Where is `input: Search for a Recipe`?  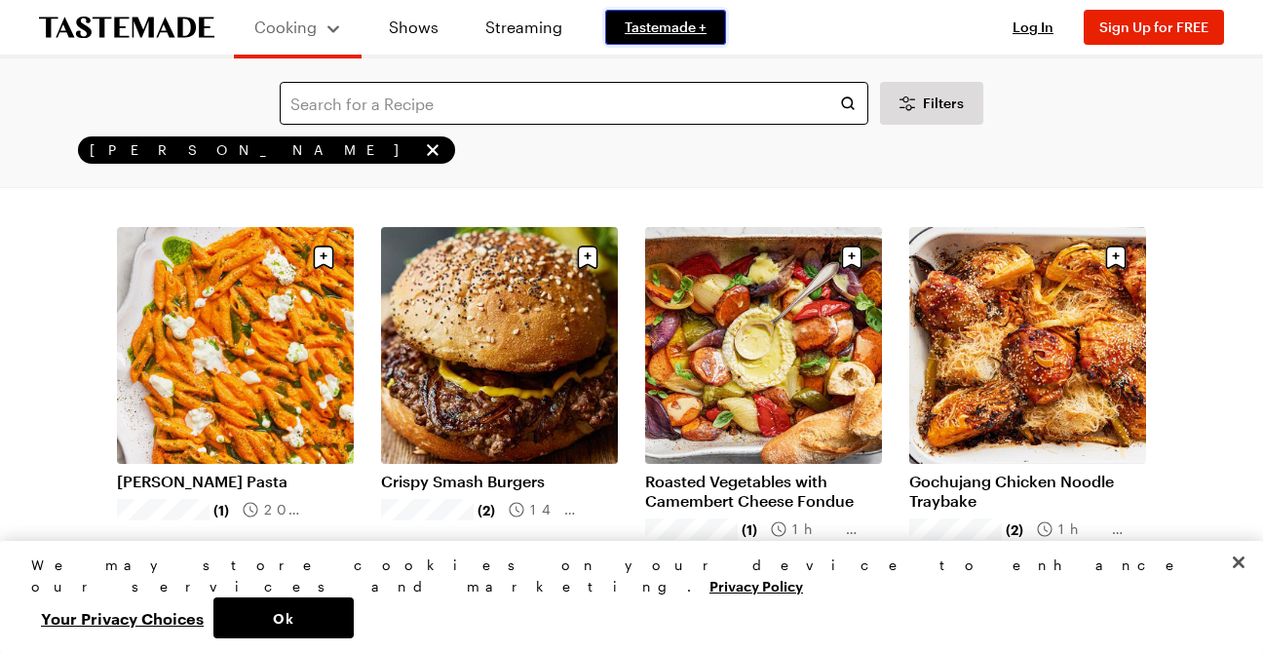 input: Search for a Recipe is located at coordinates (574, 103).